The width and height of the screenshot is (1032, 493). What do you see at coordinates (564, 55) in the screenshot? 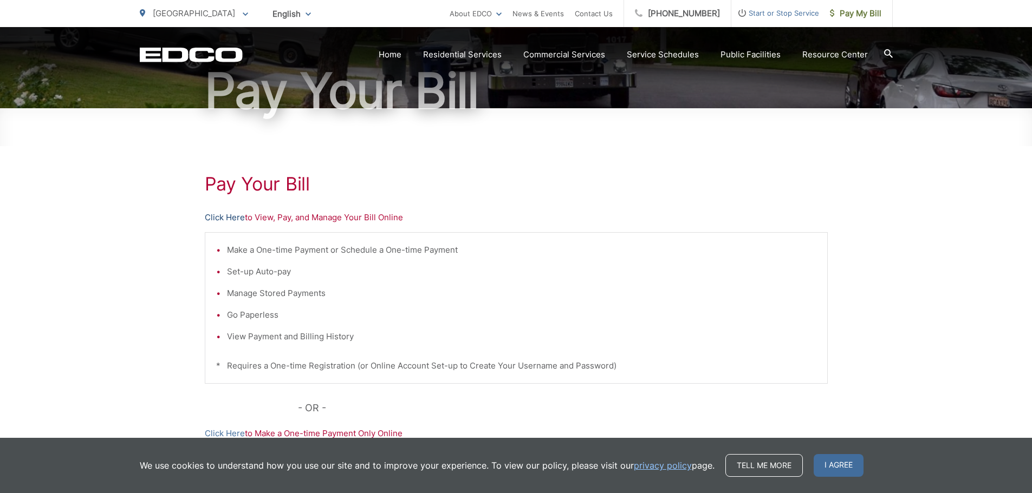
I see `a: Commercial Services` at bounding box center [564, 55].